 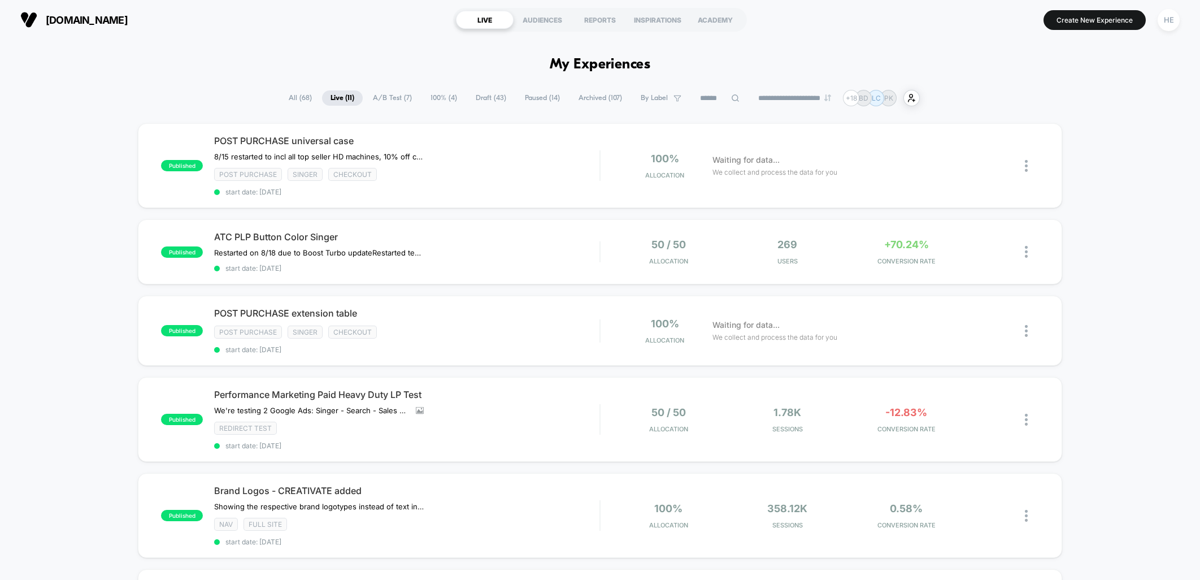 What do you see at coordinates (542, 98) in the screenshot?
I see `span: Paused ( 14 )` at bounding box center [542, 98].